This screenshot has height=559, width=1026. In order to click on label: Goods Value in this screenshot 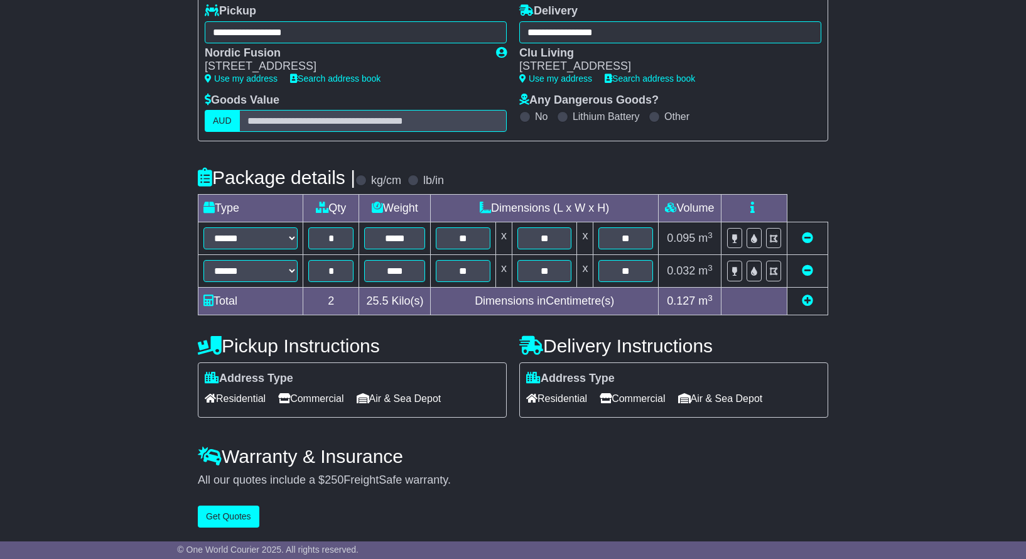, I will do `click(242, 100)`.